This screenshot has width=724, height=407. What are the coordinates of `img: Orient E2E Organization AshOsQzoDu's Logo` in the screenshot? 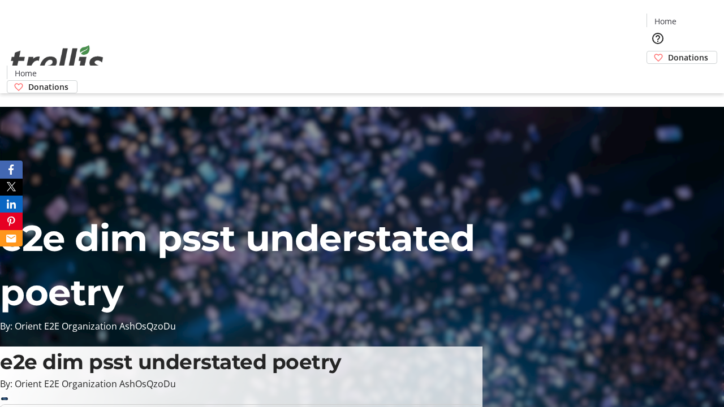 It's located at (57, 61).